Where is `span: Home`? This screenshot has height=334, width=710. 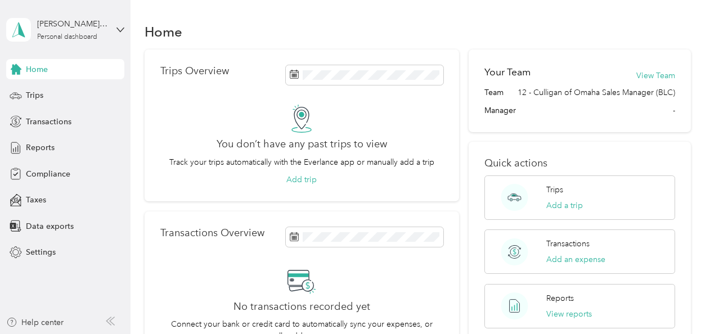 span: Home is located at coordinates (37, 69).